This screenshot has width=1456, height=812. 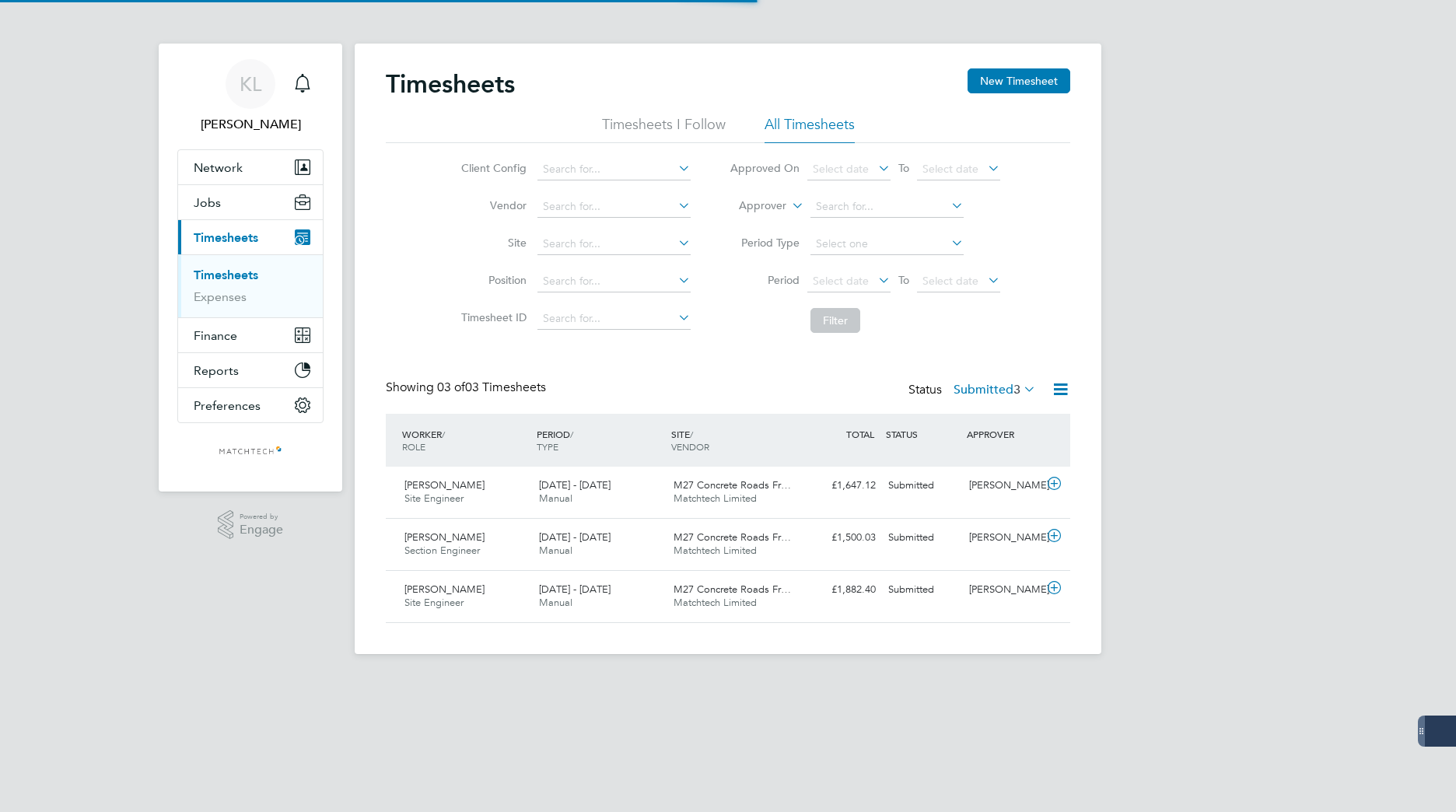 I want to click on div: Timesheets, so click(x=251, y=286).